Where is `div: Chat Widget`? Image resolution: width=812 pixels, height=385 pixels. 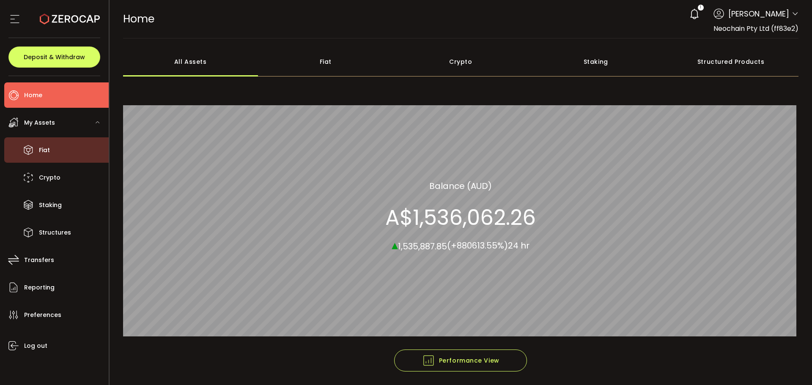 div: Chat Widget is located at coordinates (791, 365).